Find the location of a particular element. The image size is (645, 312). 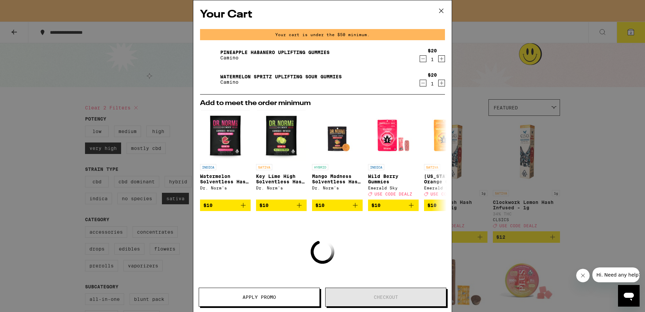

p: Wild Berry Gummies is located at coordinates (393, 179).